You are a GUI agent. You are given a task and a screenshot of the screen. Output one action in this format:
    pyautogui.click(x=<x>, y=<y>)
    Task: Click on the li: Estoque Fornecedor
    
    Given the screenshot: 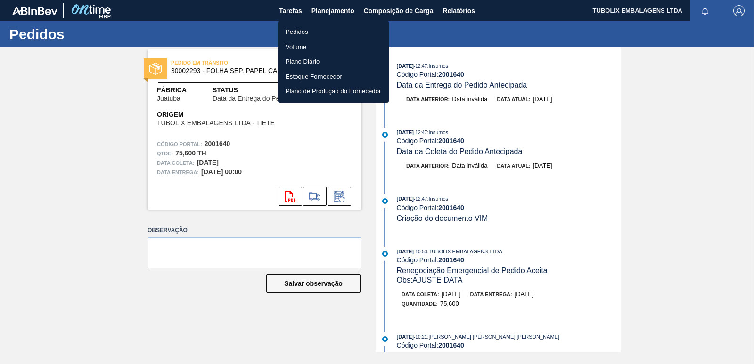 What is the action you would take?
    pyautogui.click(x=333, y=77)
    